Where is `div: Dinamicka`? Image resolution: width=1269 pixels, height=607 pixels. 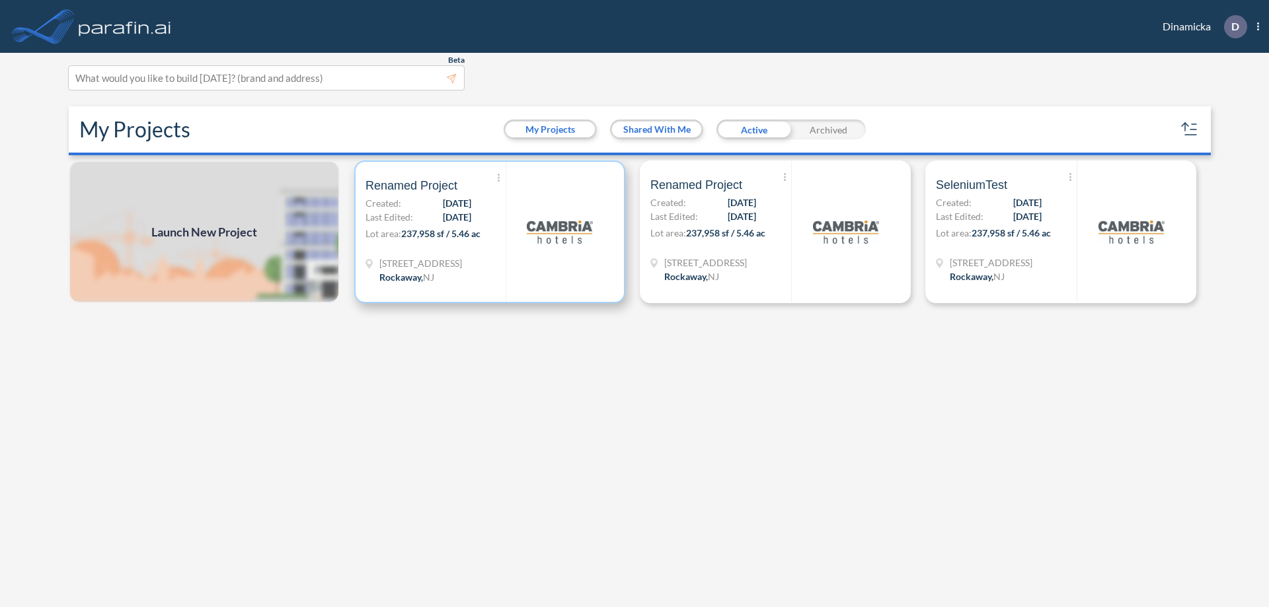 div: Dinamicka is located at coordinates (1201, 26).